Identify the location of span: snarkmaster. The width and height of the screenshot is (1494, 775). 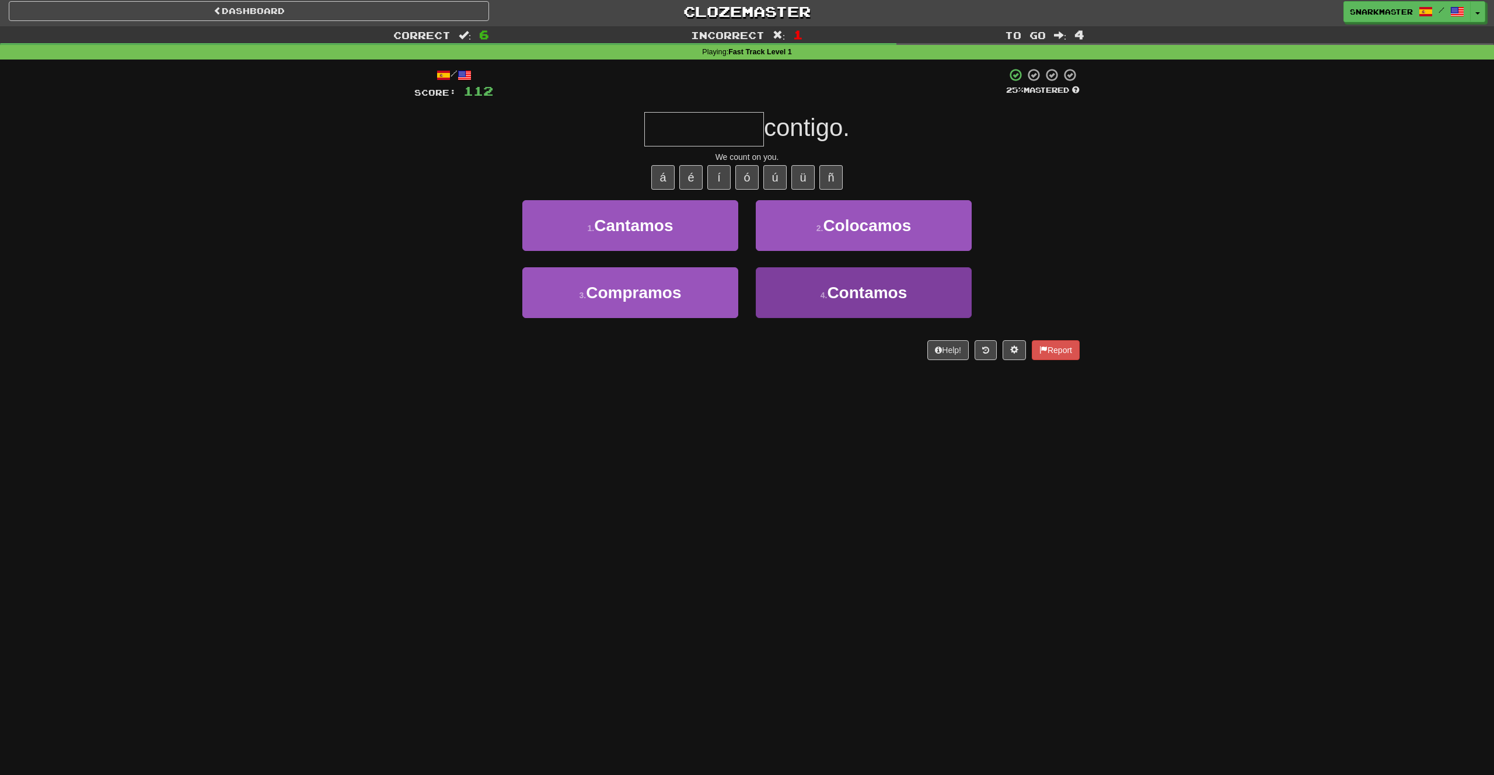
(1381, 12).